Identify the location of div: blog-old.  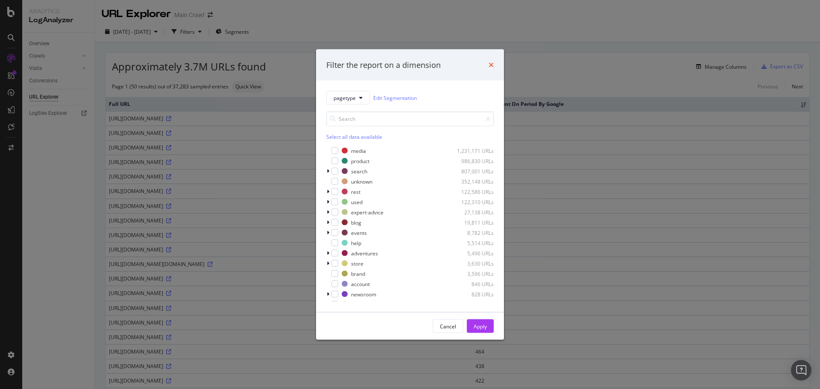
(360, 304).